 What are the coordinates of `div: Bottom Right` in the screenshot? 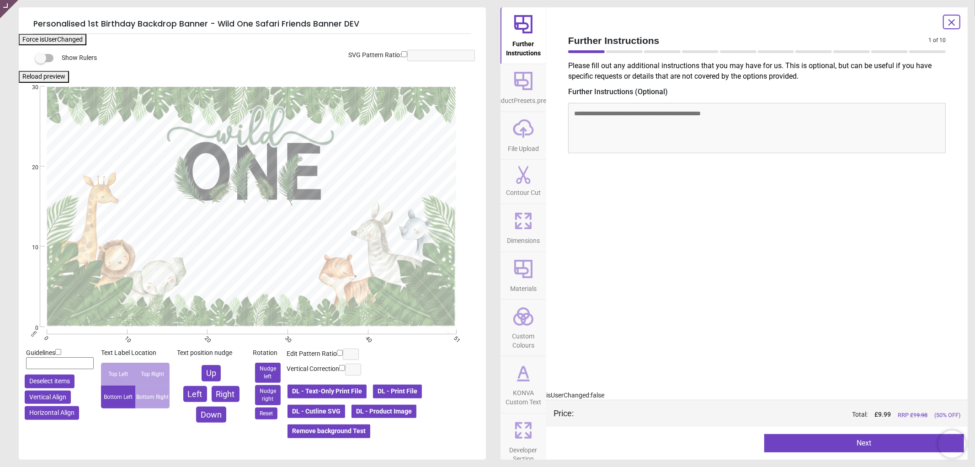 It's located at (152, 397).